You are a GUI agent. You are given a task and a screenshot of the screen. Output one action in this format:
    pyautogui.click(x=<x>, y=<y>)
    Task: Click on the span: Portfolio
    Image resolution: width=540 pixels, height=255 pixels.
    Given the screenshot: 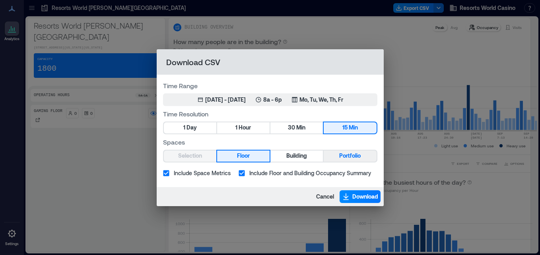 What is the action you would take?
    pyautogui.click(x=350, y=156)
    